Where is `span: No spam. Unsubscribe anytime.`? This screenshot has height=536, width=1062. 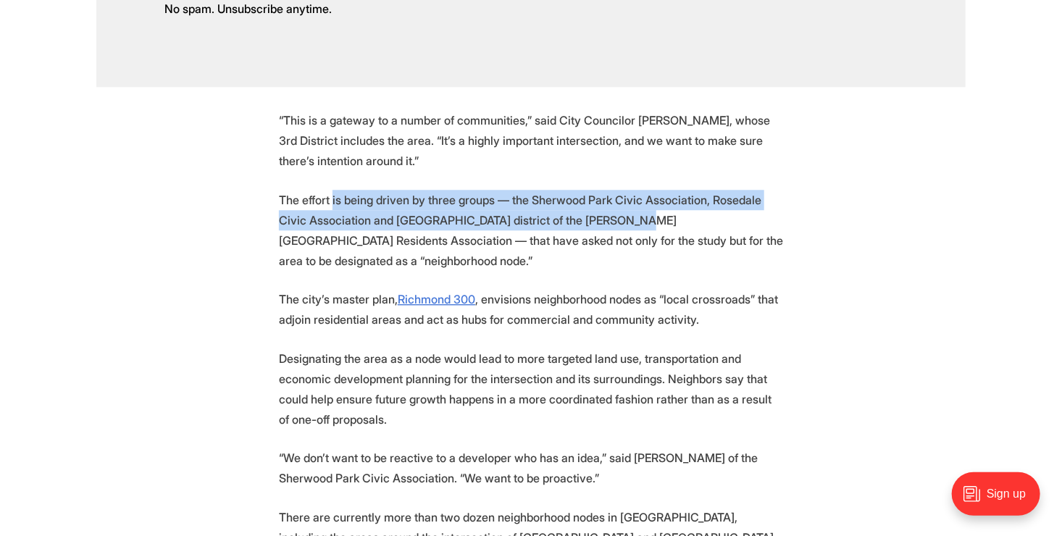
span: No spam. Unsubscribe anytime. is located at coordinates (248, 9).